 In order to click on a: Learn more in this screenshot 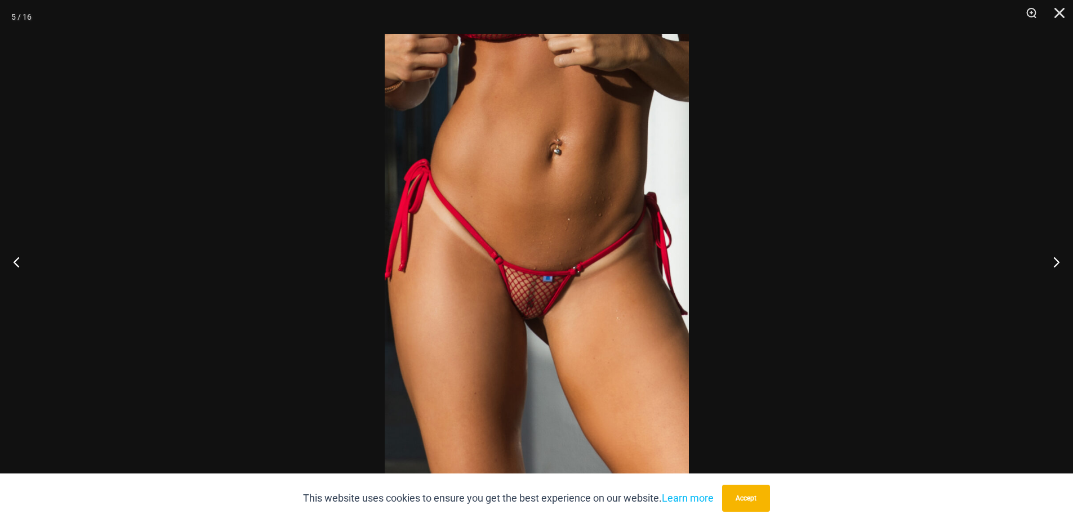, I will do `click(687, 498)`.